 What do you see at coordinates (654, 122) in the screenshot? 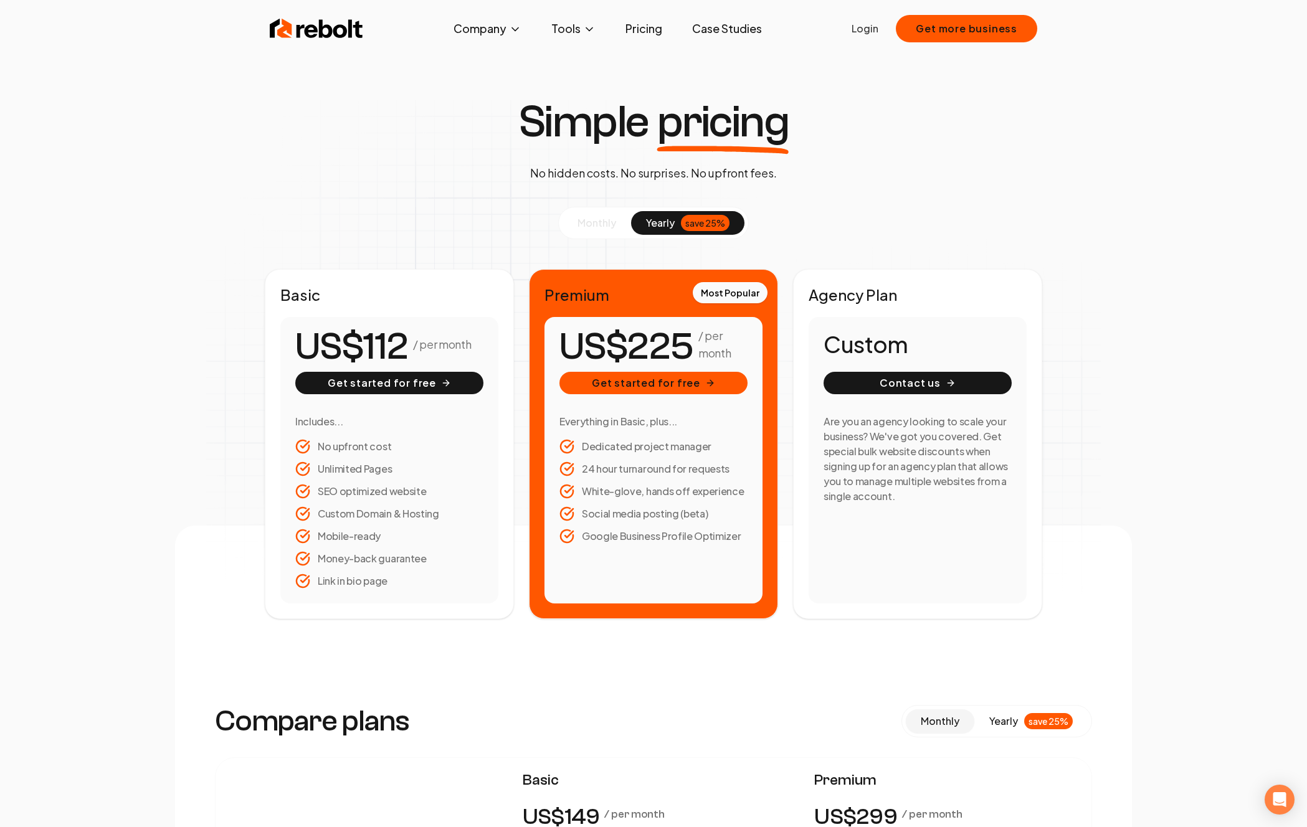
I see `h1: Simple` at bounding box center [654, 122].